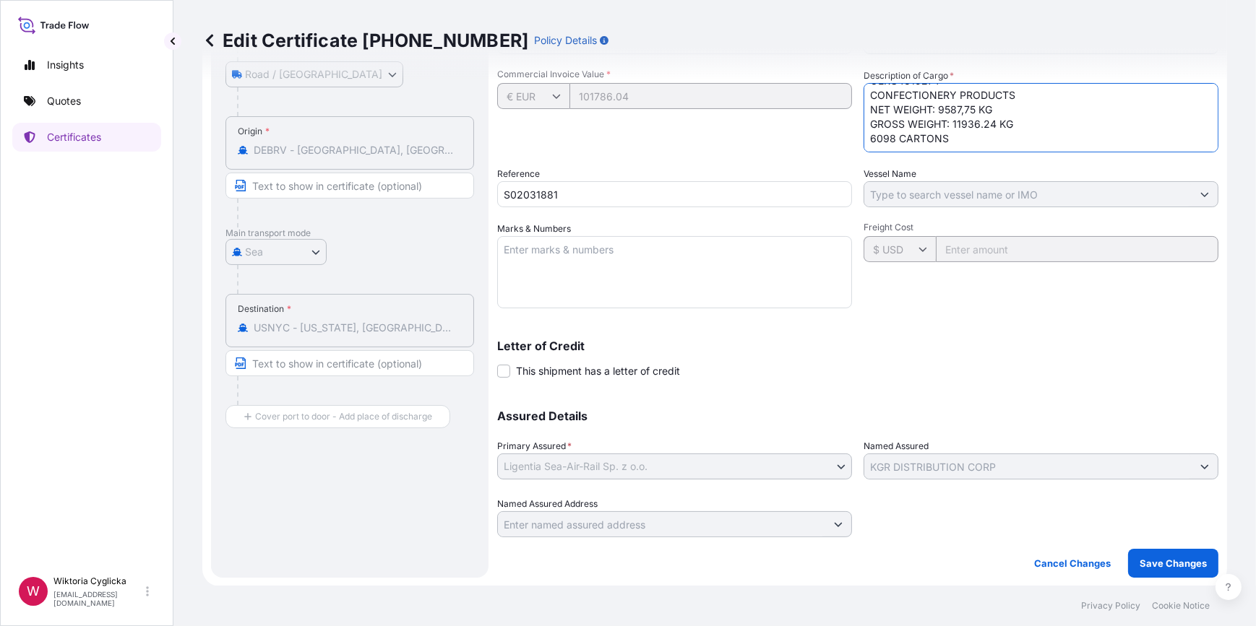 This screenshot has width=1256, height=626. Describe the element at coordinates (264, 309) in the screenshot. I see `div: Destination` at that location.